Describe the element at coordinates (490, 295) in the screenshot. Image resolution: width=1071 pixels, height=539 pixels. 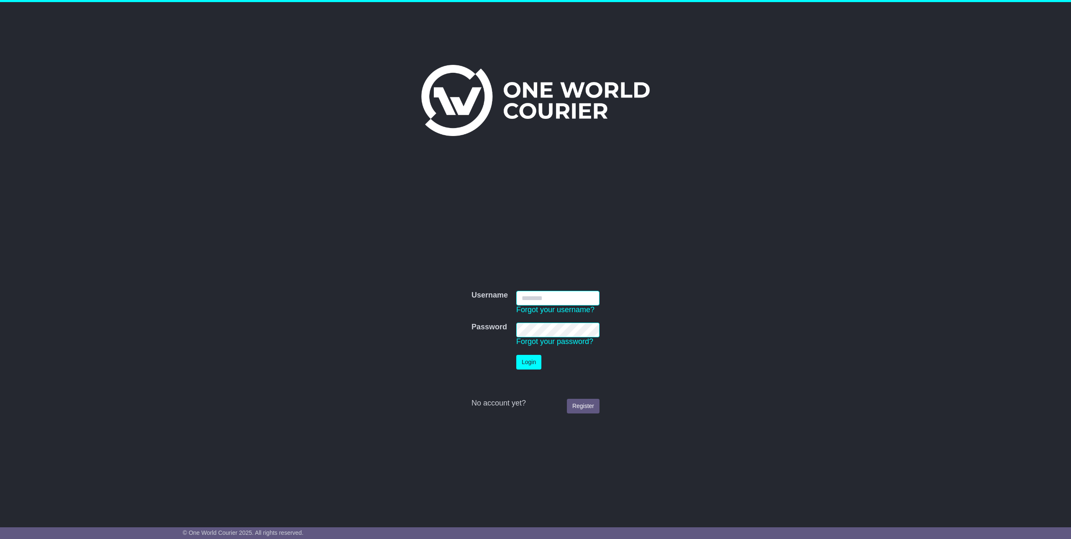
I see `label: Username` at that location.